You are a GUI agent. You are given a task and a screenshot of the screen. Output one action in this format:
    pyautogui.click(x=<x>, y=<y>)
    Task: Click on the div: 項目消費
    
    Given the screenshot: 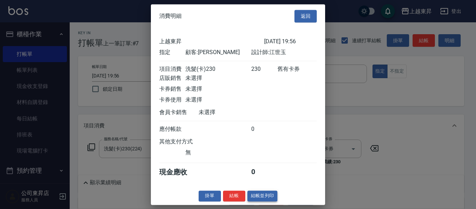 What is the action you would take?
    pyautogui.click(x=172, y=69)
    